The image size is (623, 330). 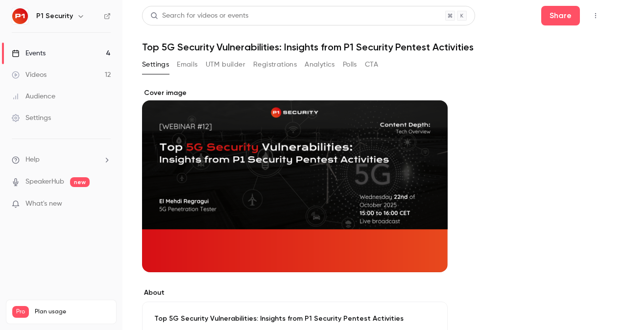 What do you see at coordinates (33, 96) in the screenshot?
I see `div: Audience` at bounding box center [33, 96].